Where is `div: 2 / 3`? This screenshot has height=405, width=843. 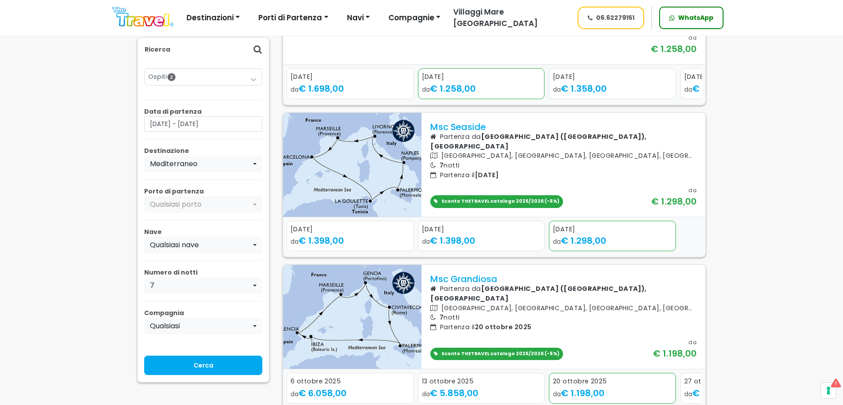 div: 2 / 3 is located at coordinates (481, 237).